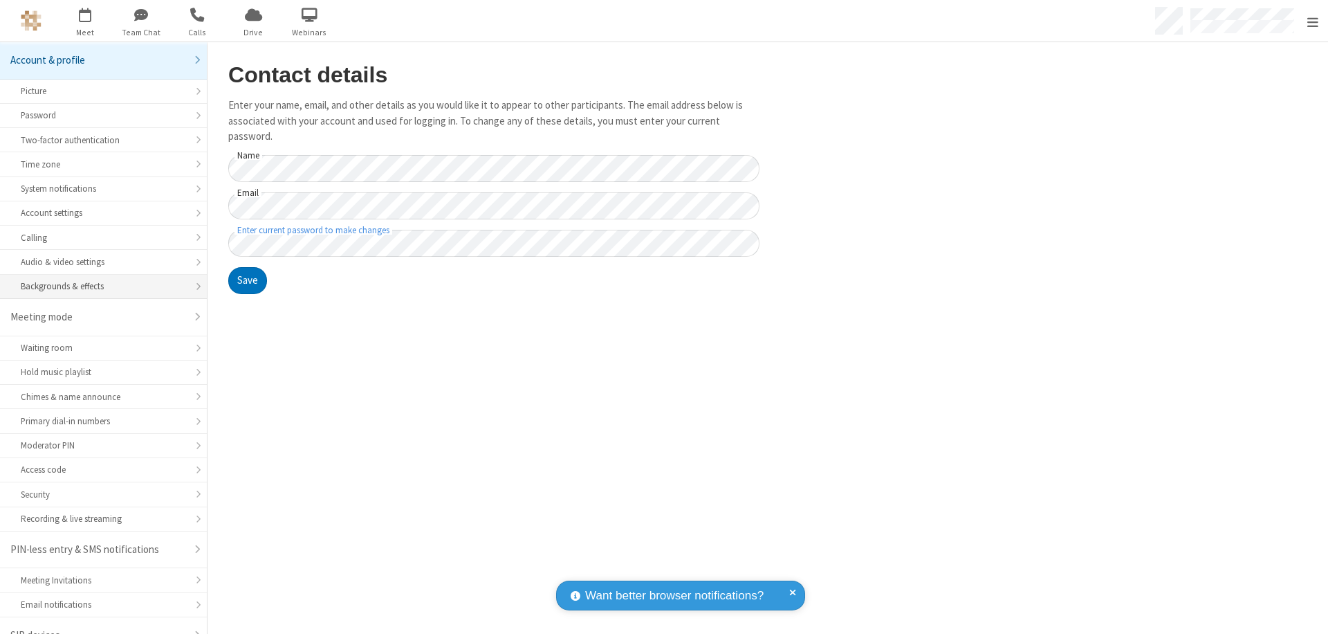 This screenshot has height=634, width=1328. What do you see at coordinates (103, 188) in the screenshot?
I see `div: System notifications` at bounding box center [103, 188].